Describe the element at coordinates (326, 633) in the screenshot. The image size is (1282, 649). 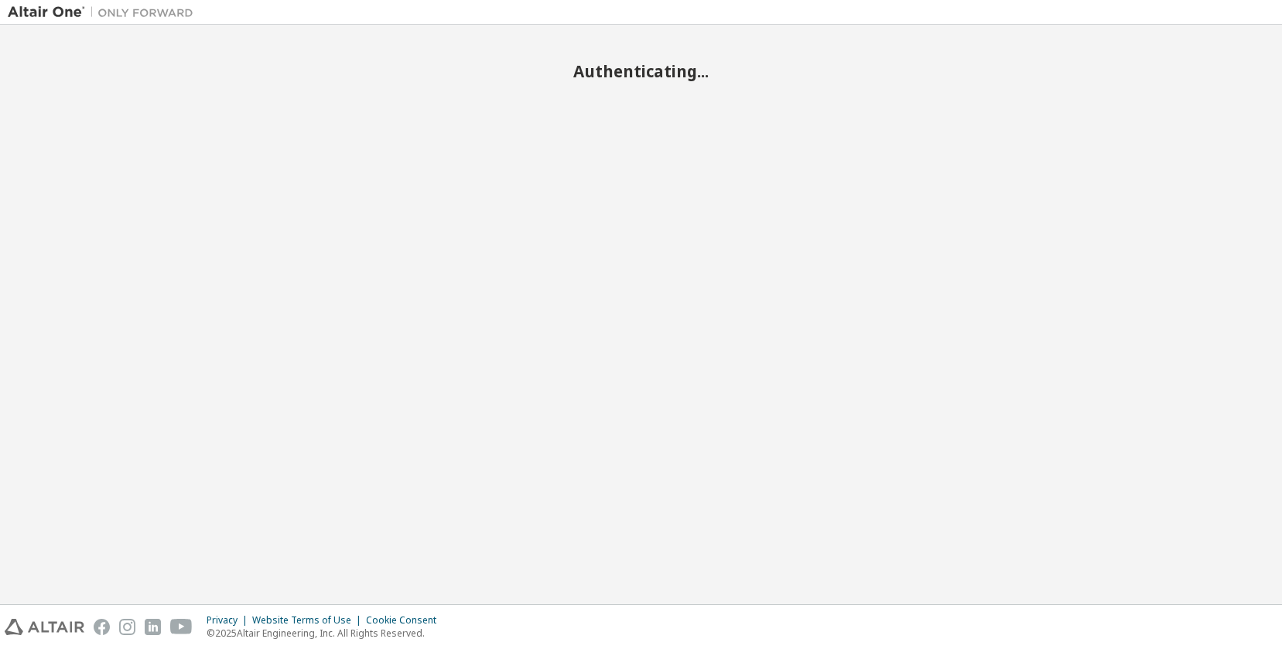
I see `p: © 2025 Altair Engineering, Inc. All Rights Reserved.` at that location.